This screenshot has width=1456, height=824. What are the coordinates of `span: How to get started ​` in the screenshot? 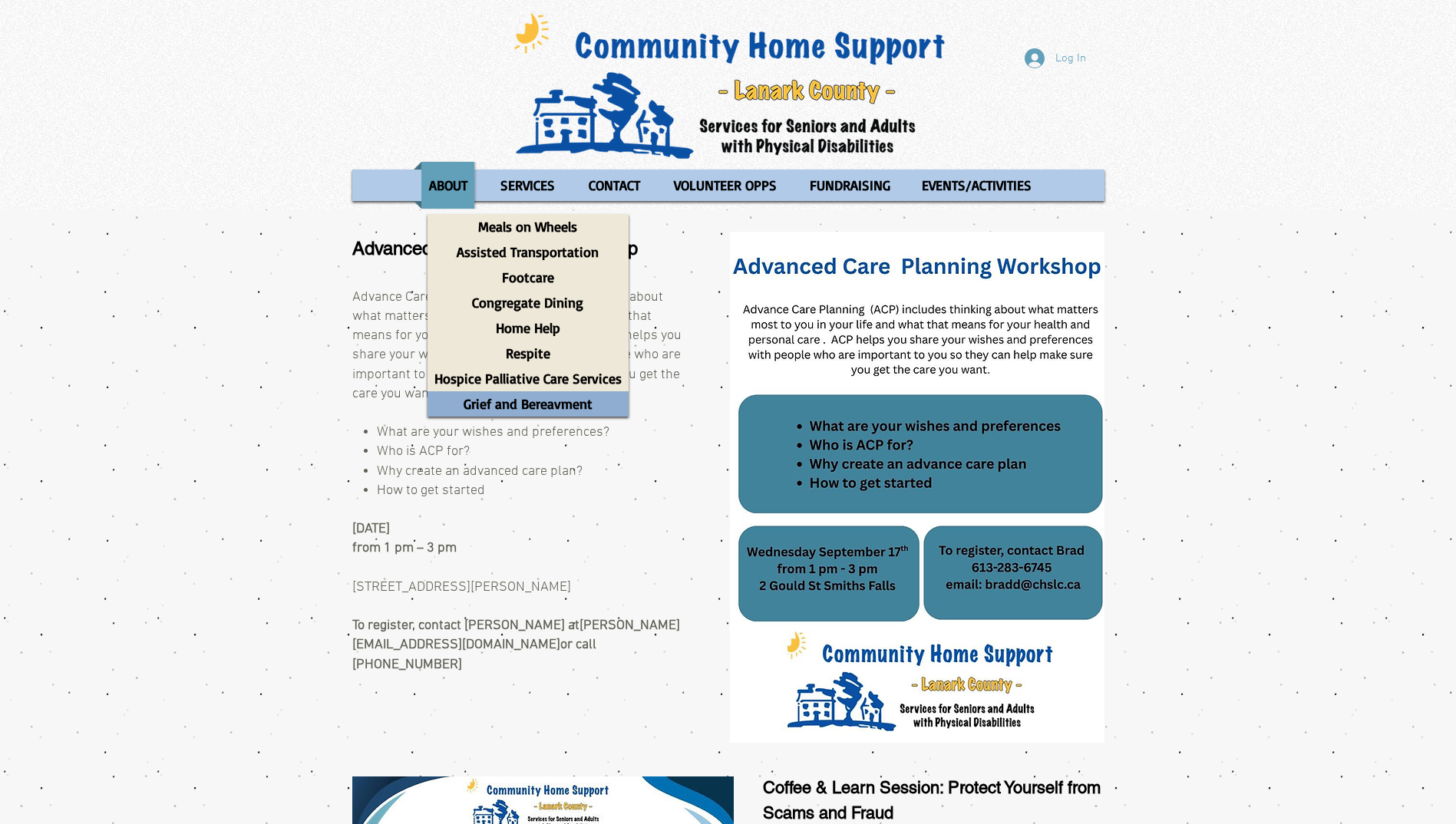 It's located at (430, 491).